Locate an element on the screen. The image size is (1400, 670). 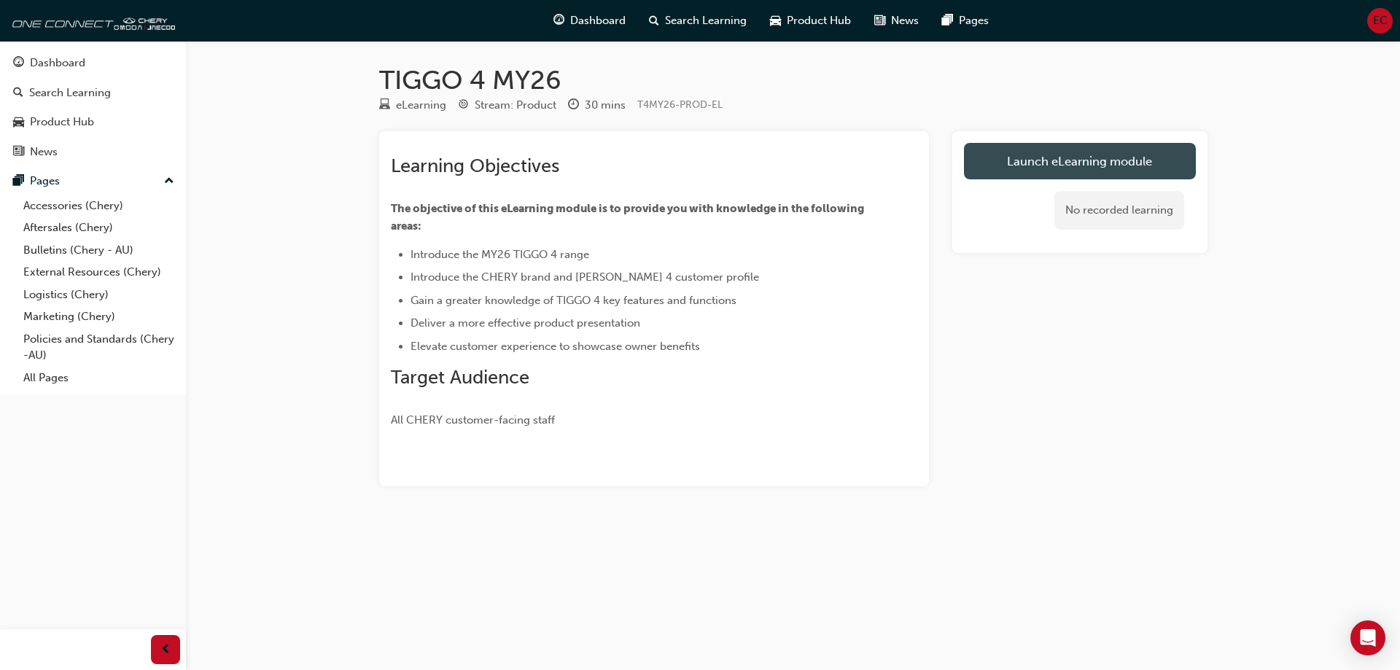
span: Search Learning is located at coordinates (706, 20).